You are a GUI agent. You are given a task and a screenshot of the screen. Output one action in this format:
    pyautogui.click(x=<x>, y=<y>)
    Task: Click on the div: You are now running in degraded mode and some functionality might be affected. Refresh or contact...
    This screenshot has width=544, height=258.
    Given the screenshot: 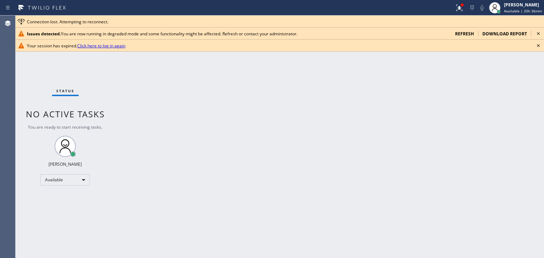 What is the action you would take?
    pyautogui.click(x=238, y=34)
    